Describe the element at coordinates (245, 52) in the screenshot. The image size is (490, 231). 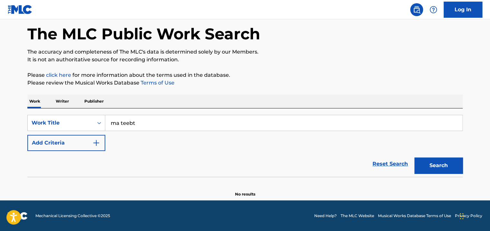
I see `p: The accuracy and completeness of The MLC's data is determined solely by our Members.` at that location.